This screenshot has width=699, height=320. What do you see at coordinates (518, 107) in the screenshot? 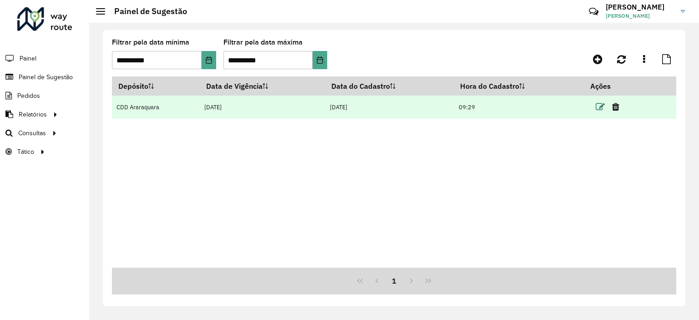
I see `td: 09:29` at bounding box center [518, 107].